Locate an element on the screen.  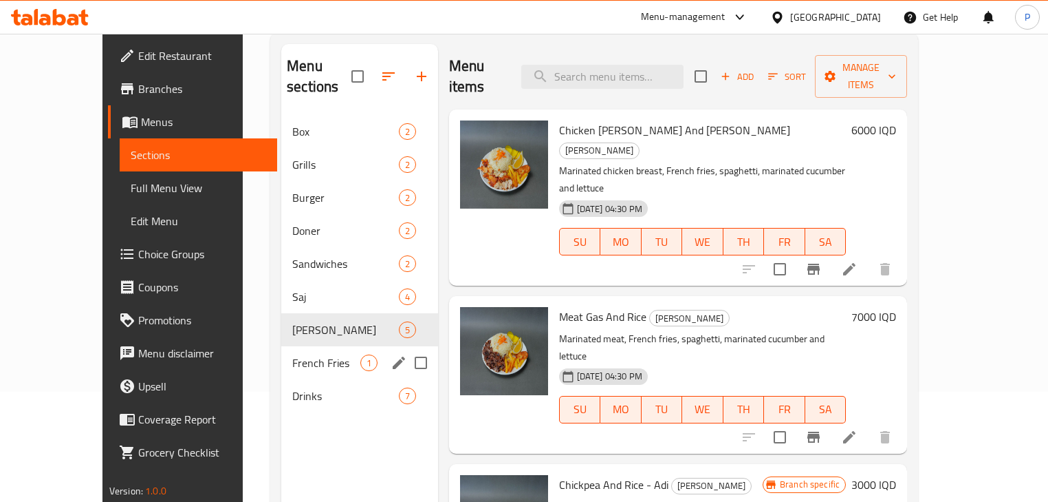
a: Menus is located at coordinates (193, 122).